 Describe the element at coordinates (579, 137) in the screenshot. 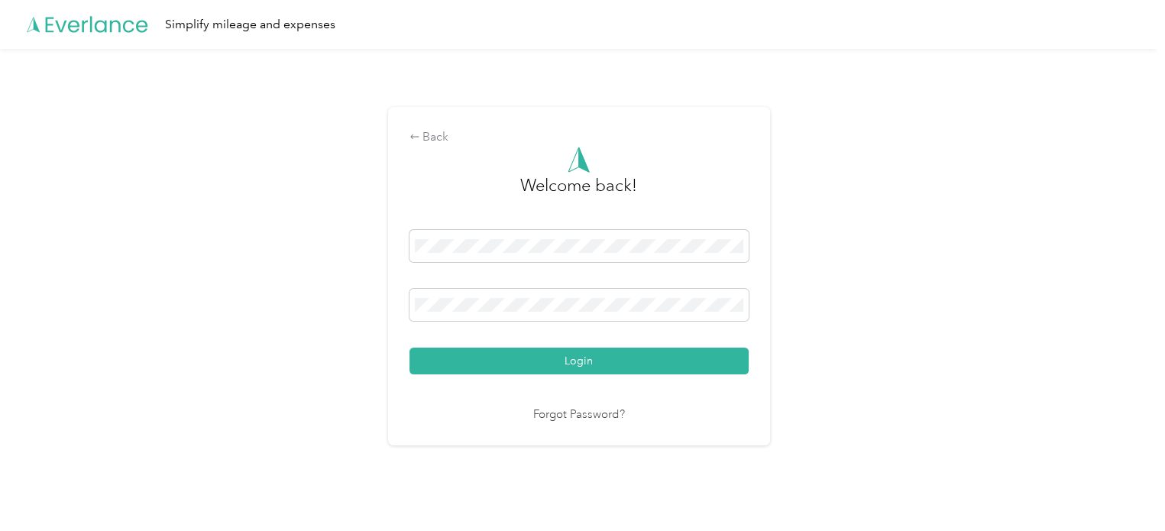

I see `div: Back` at that location.